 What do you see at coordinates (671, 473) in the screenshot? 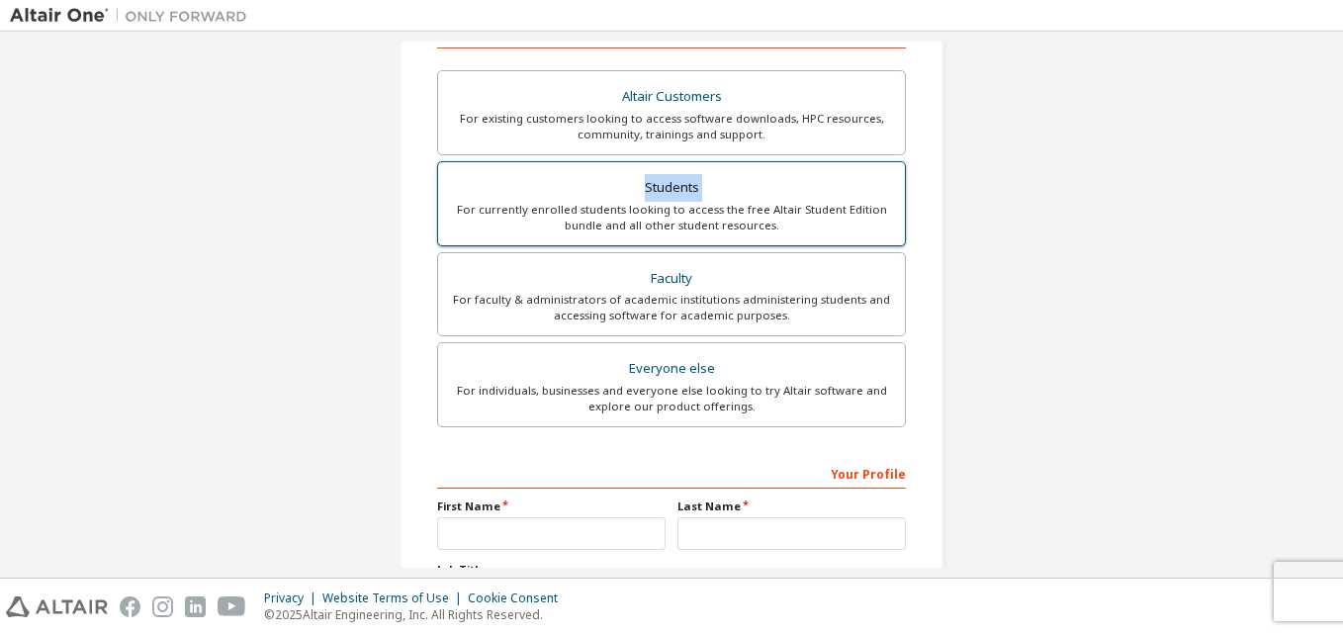
I see `div: Your Profile` at bounding box center [671, 473].